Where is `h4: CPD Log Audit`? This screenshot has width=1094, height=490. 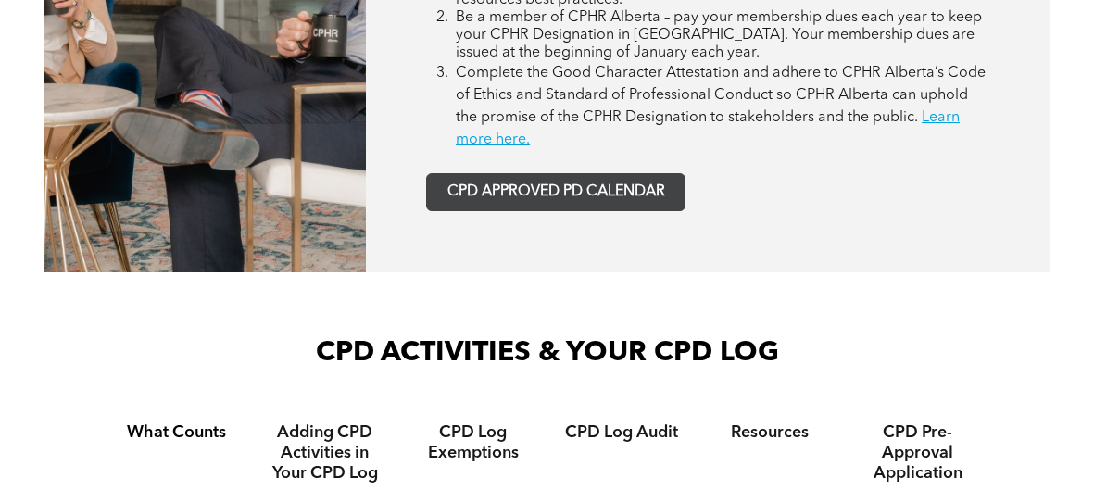 h4: CPD Log Audit is located at coordinates (622, 433).